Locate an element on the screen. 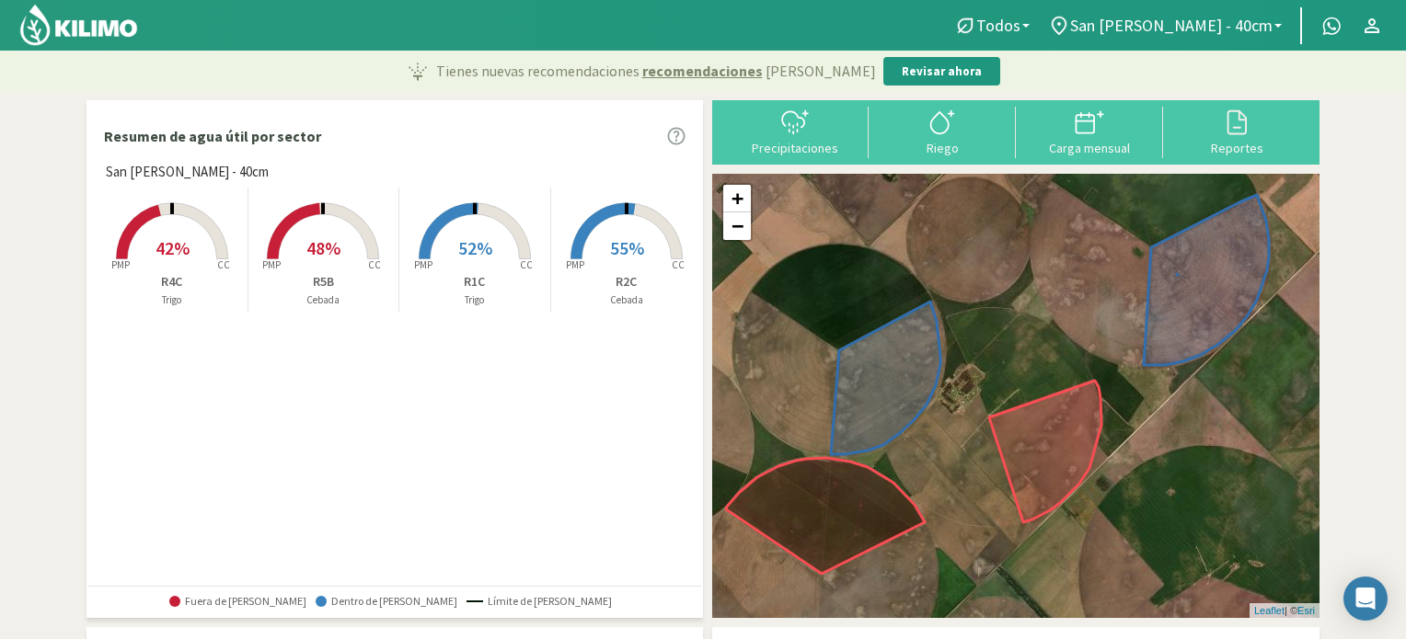 This screenshot has height=639, width=1406. span: 42% is located at coordinates (172, 248).